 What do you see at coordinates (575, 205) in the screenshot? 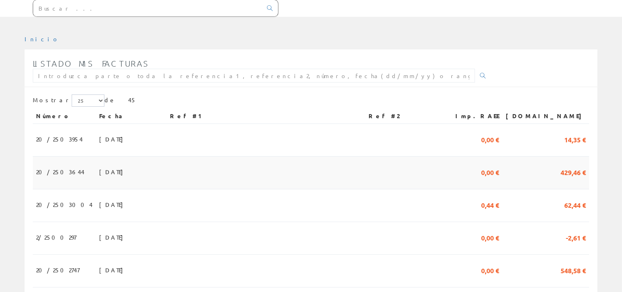
I see `span: 62,44 €` at bounding box center [575, 205].